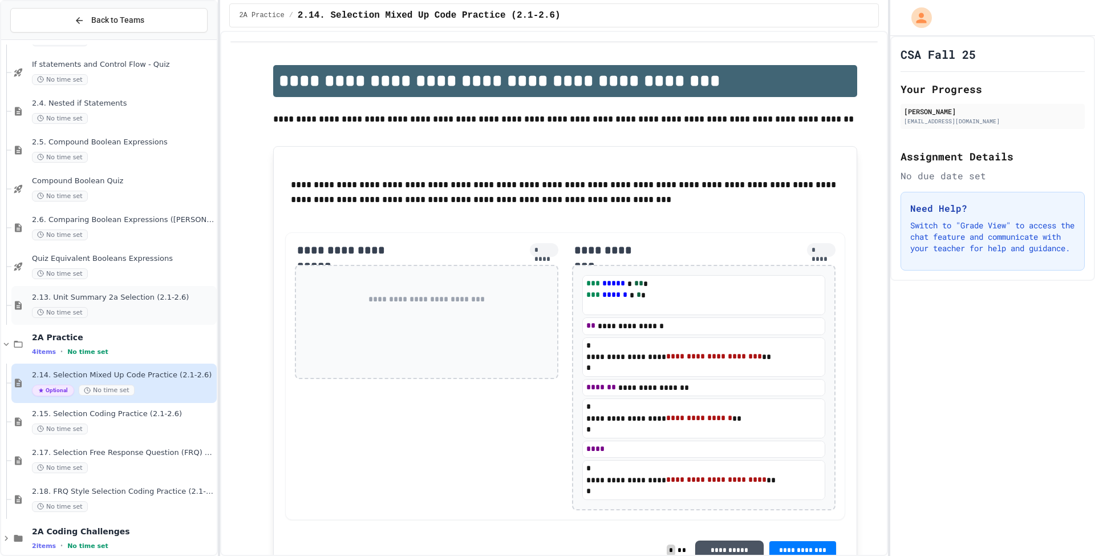 This screenshot has width=1095, height=556. Describe the element at coordinates (118, 20) in the screenshot. I see `span: Back to Teams` at that location.